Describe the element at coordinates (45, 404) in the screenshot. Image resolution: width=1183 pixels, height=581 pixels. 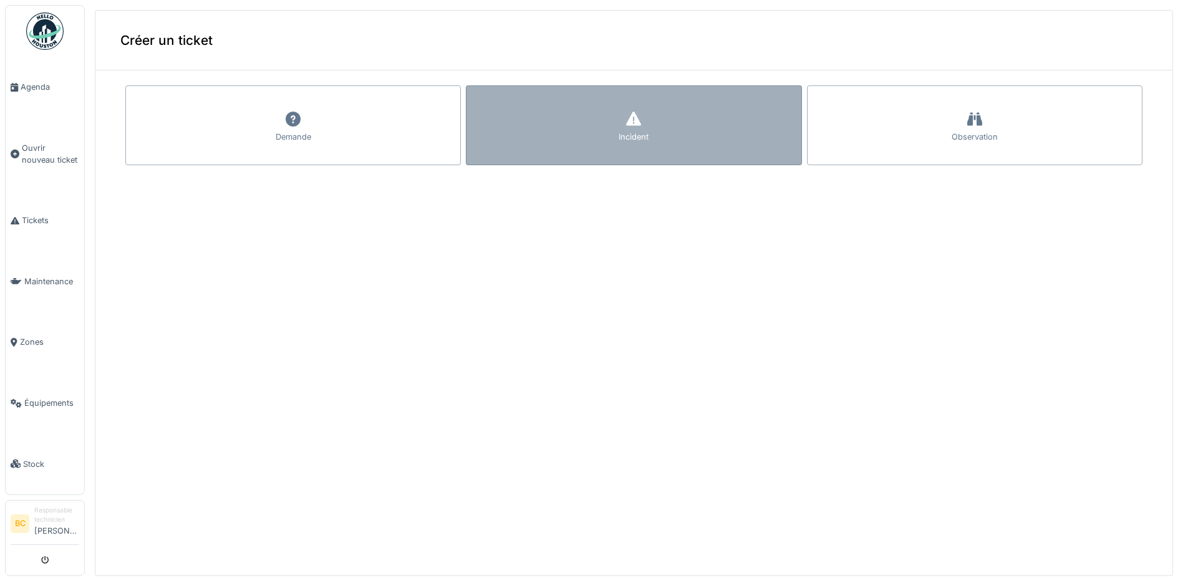
I see `a: Équipements` at that location.